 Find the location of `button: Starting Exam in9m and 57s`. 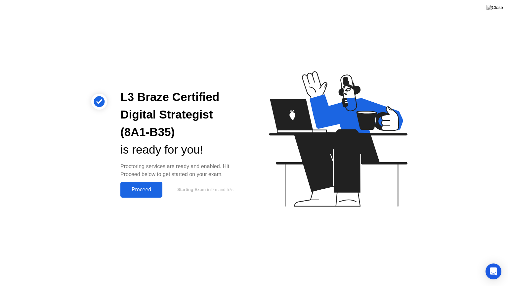

button: Starting Exam in9m and 57s is located at coordinates (204, 189).